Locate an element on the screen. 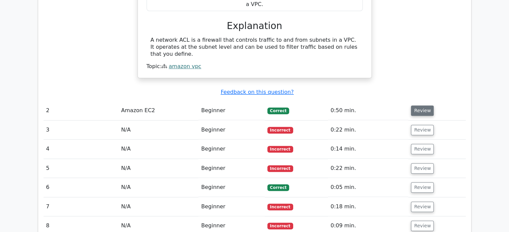 This screenshot has height=232, width=509. td: 6 is located at coordinates (81, 188).